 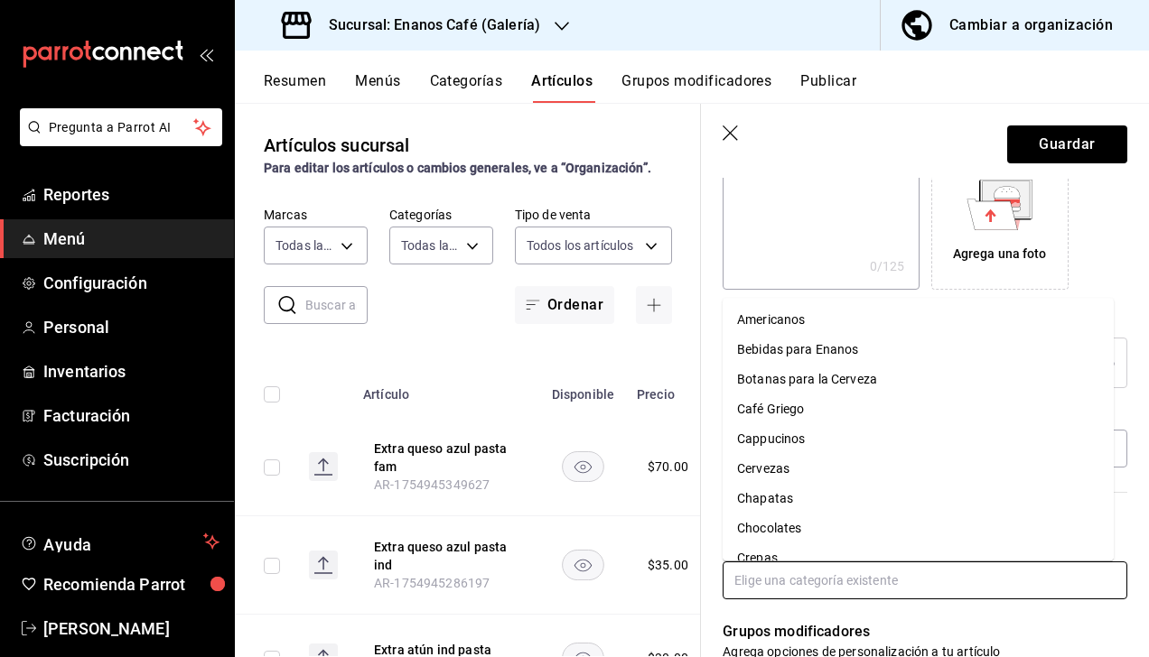 I want to click on span: Suscripción, so click(x=131, y=460).